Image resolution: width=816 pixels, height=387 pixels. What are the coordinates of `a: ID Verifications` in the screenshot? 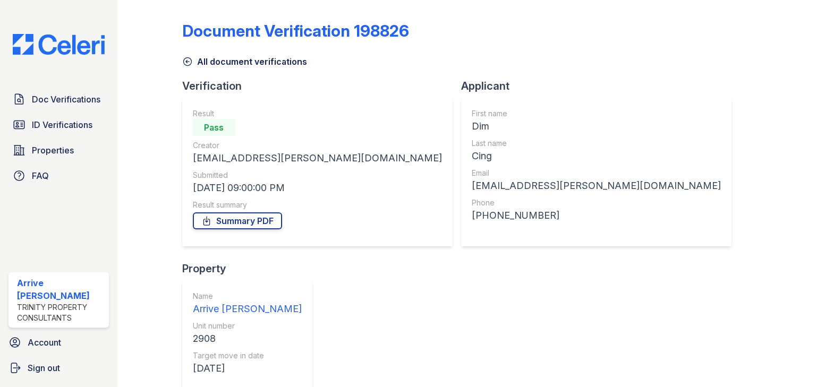 It's located at (58, 125).